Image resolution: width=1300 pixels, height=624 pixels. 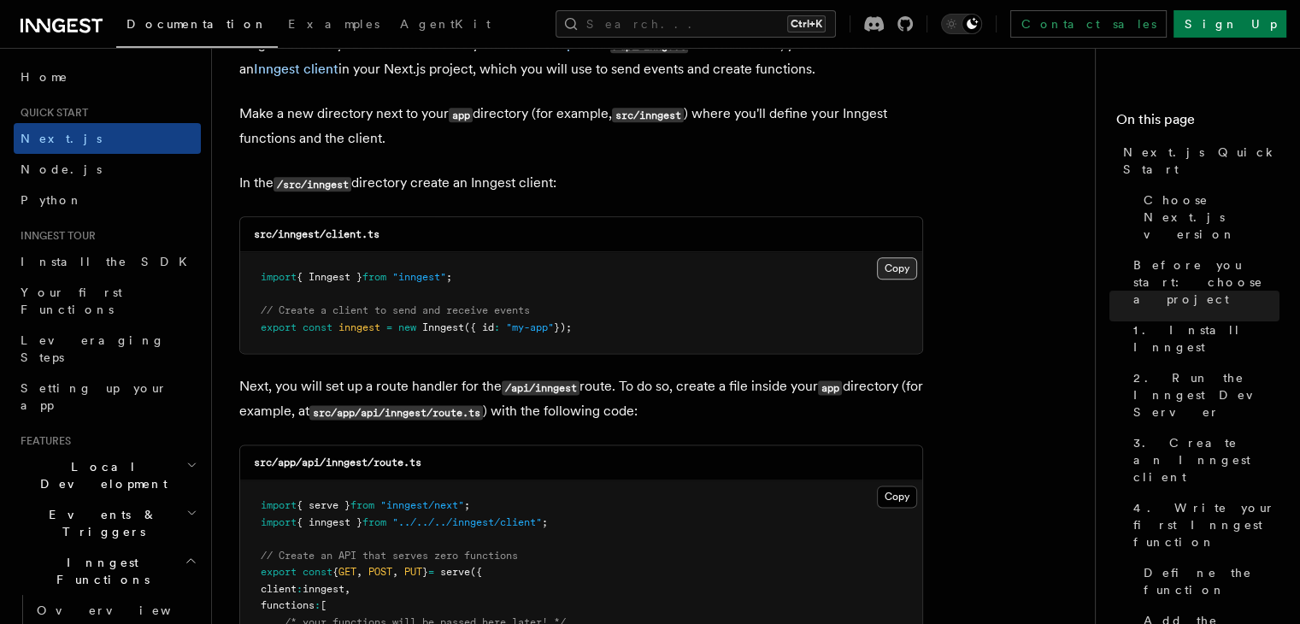 I want to click on a: Leveraging Steps, so click(x=107, y=349).